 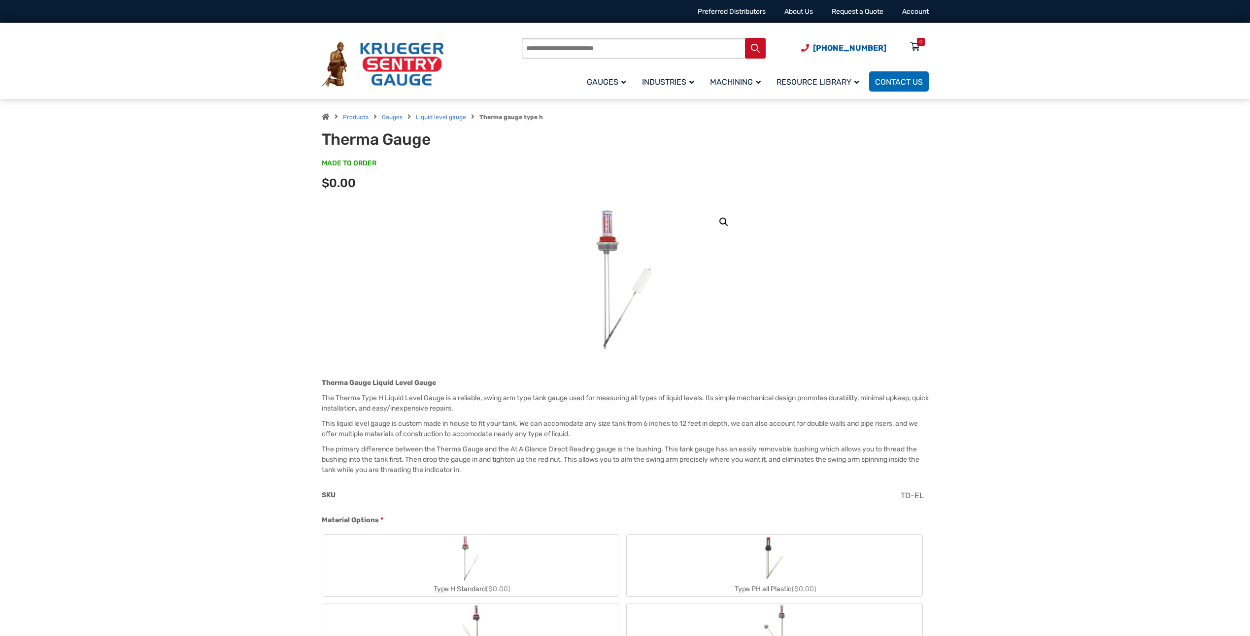 I want to click on a: Machining, so click(x=737, y=81).